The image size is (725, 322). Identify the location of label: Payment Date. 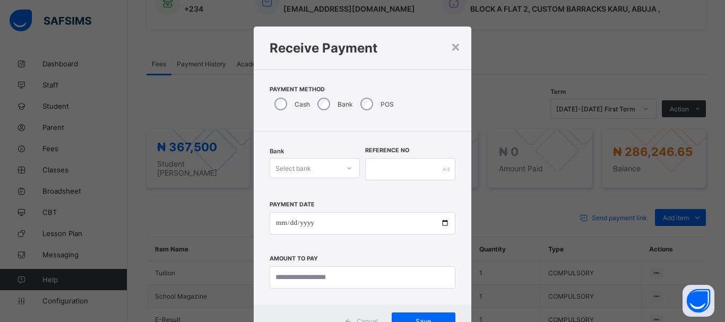
(292, 204).